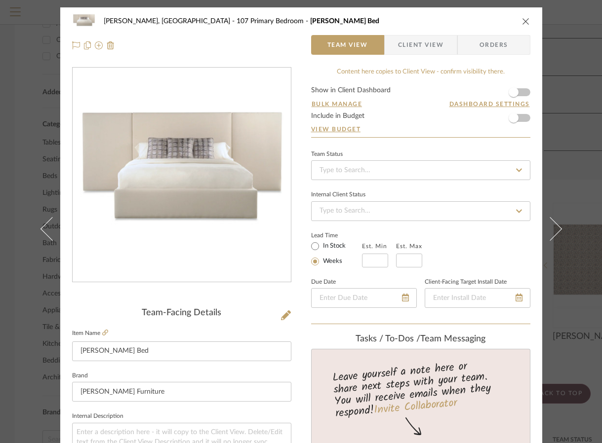 The width and height of the screenshot is (602, 443). Describe the element at coordinates (90, 333) in the screenshot. I see `label: Item Name` at that location.